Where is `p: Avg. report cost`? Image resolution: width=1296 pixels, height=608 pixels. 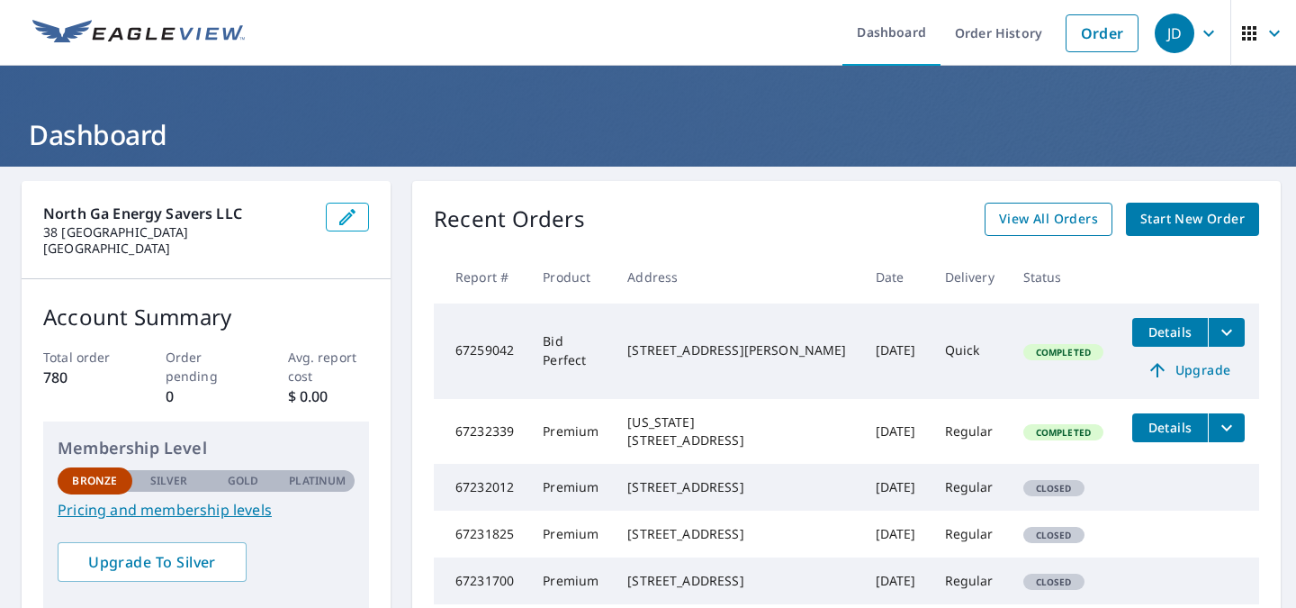 p: Avg. report cost is located at coordinates (329, 366).